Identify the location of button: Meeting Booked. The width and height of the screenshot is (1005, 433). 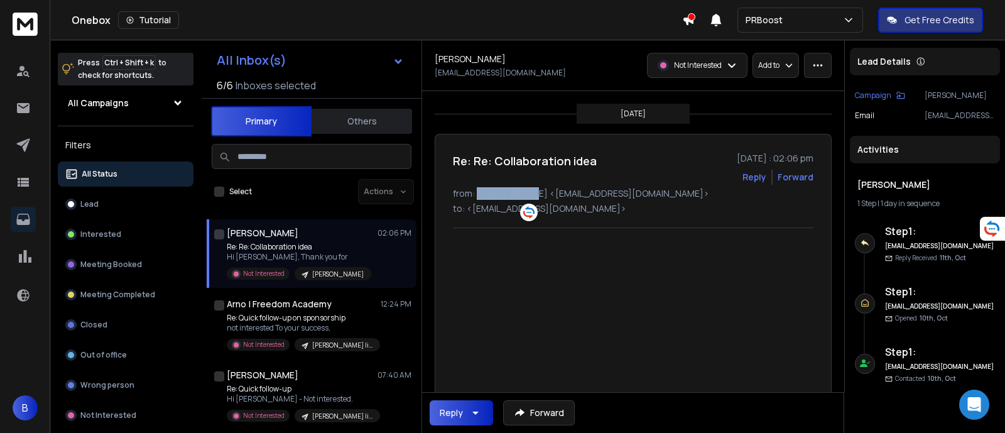
(126, 264).